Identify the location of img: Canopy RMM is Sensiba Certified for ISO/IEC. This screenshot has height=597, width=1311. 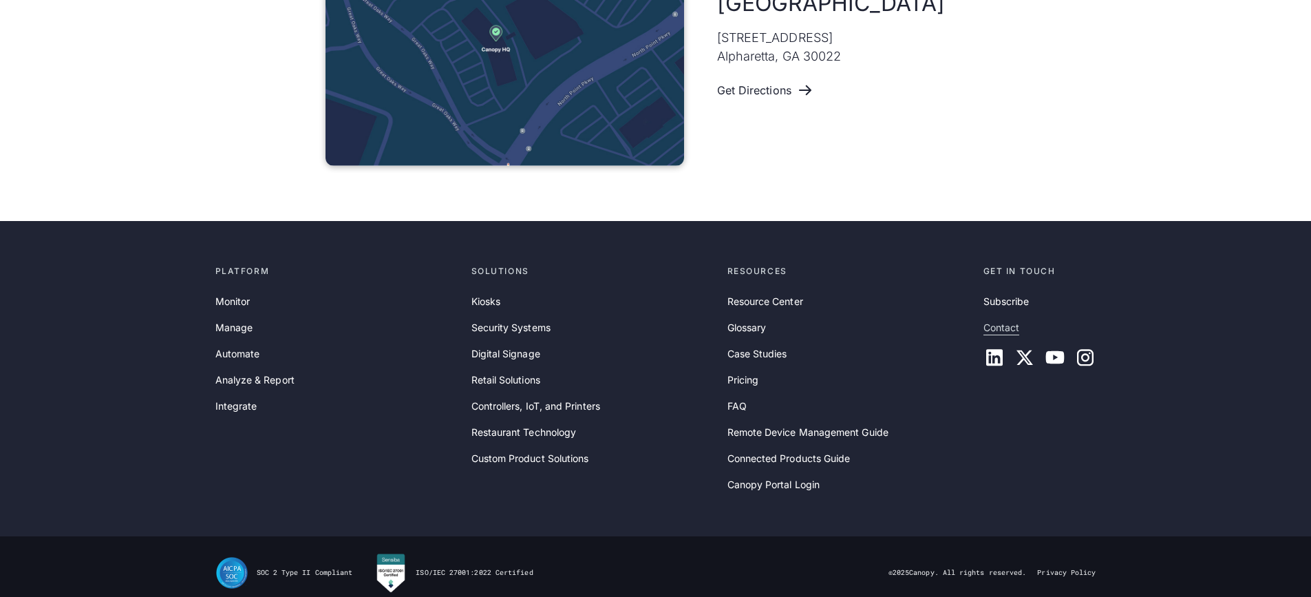
(391, 573).